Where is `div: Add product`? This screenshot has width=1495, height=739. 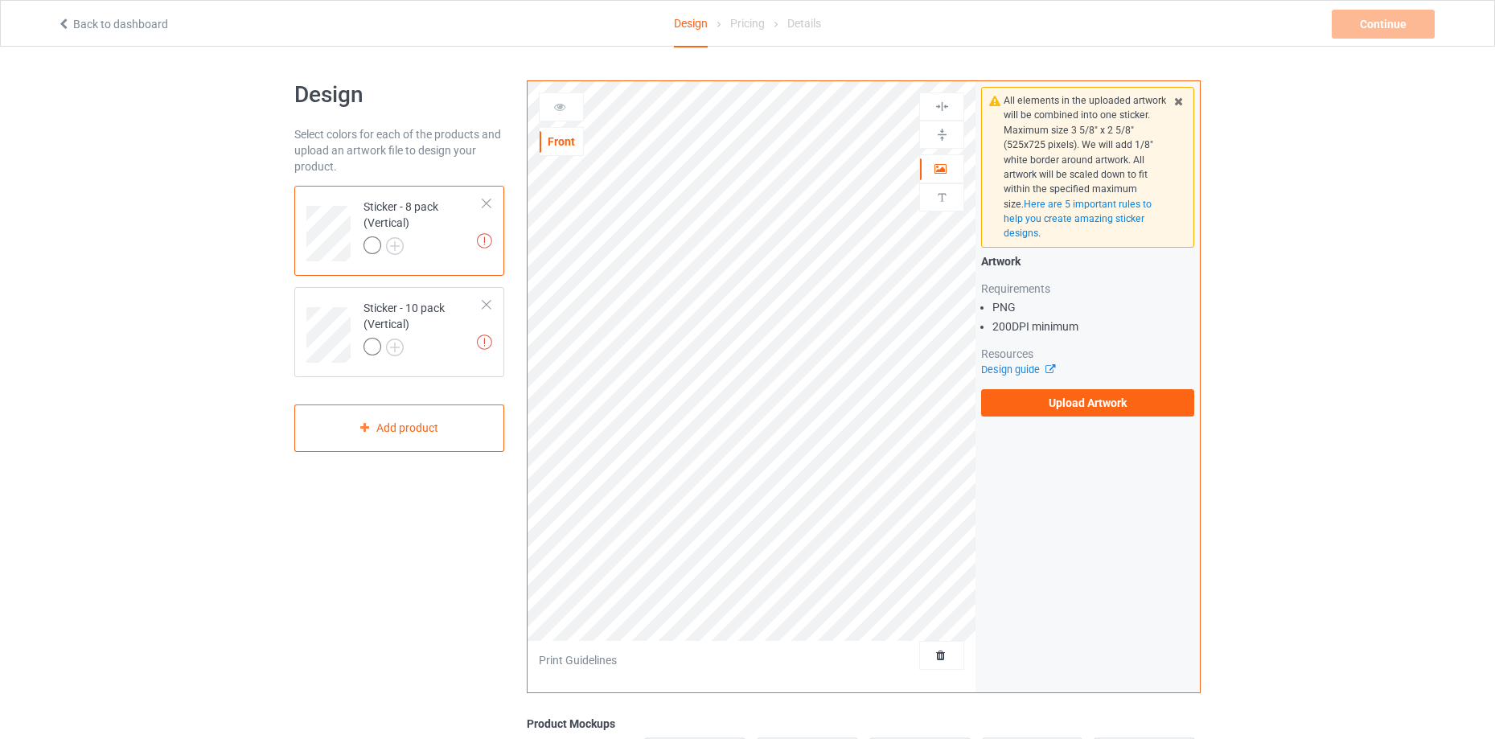
div: Add product is located at coordinates (399, 428).